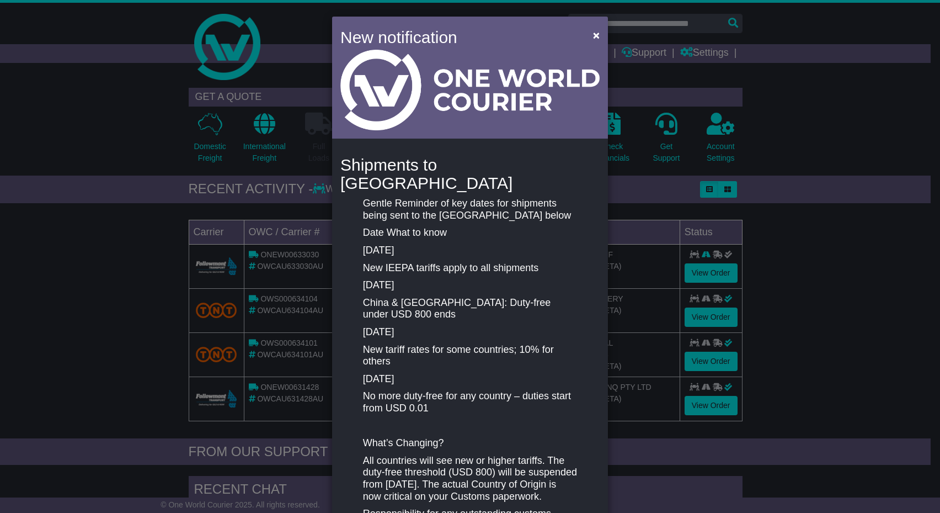  I want to click on button: Close, so click(597, 35).